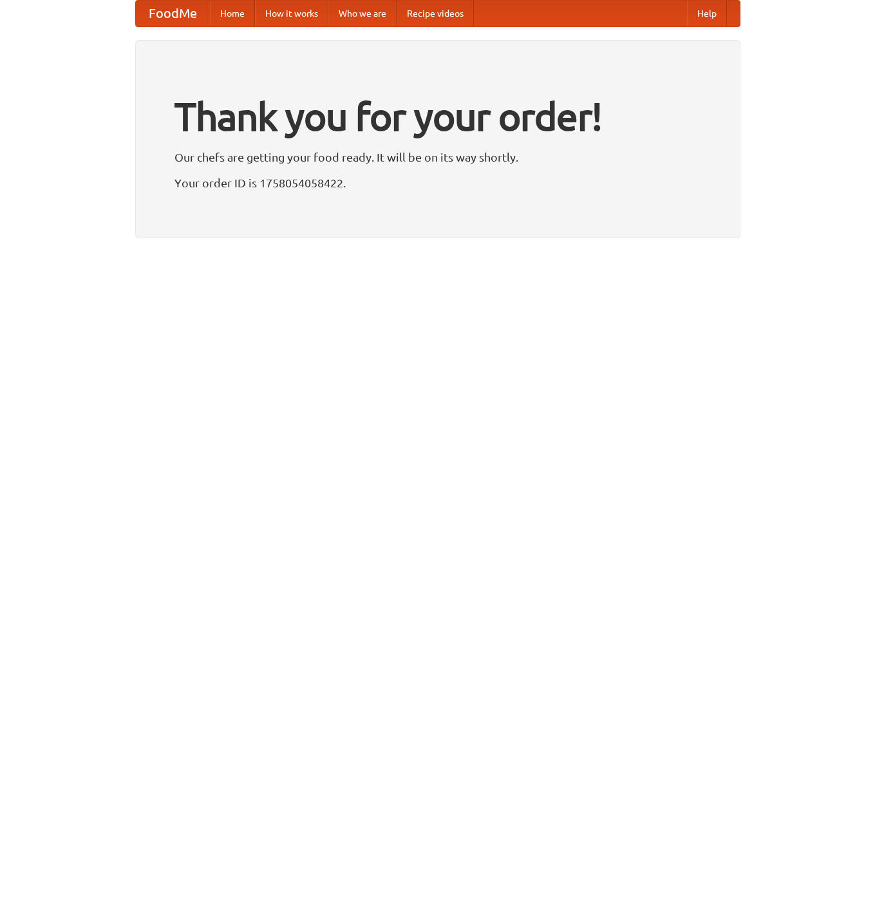 This screenshot has width=875, height=911. Describe the element at coordinates (172, 14) in the screenshot. I see `a: FoodMe` at that location.